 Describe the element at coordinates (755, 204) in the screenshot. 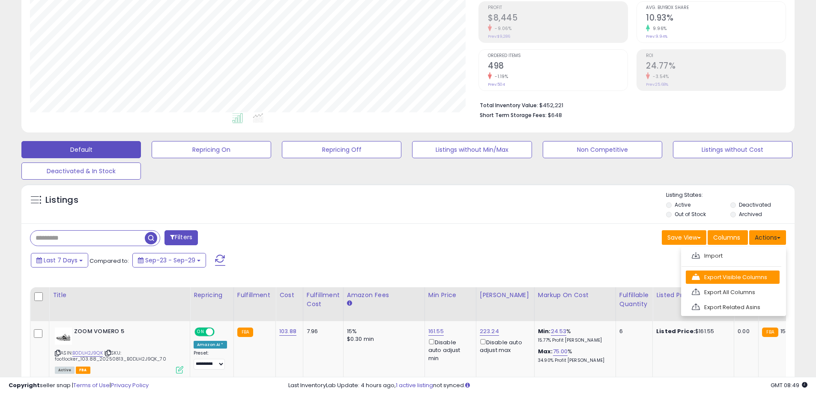

I see `label: Deactivated` at that location.